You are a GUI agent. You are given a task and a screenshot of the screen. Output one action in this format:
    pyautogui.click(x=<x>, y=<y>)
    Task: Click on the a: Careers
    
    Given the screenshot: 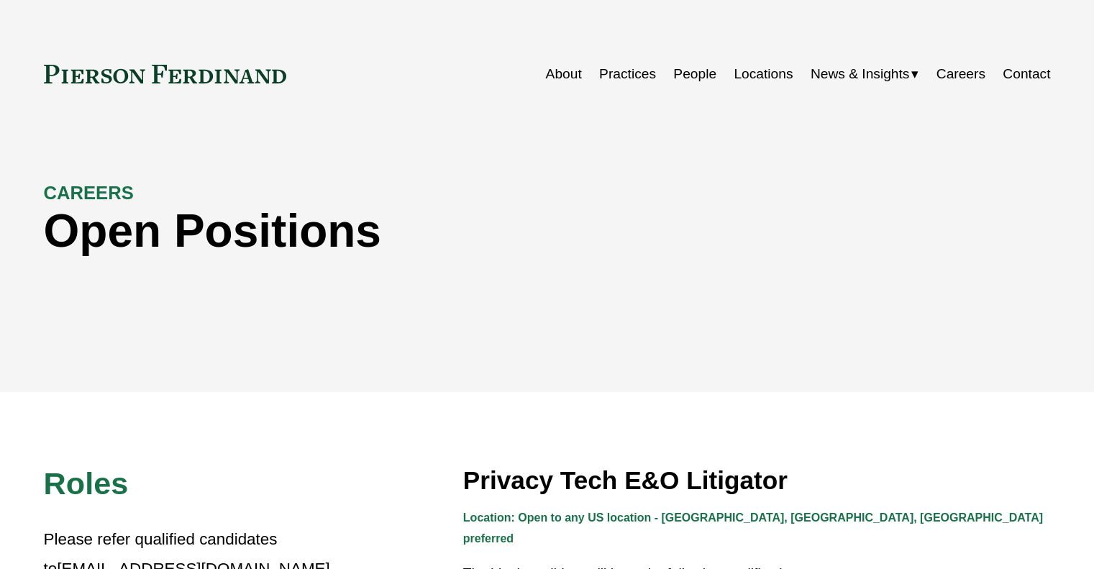 What is the action you would take?
    pyautogui.click(x=961, y=74)
    